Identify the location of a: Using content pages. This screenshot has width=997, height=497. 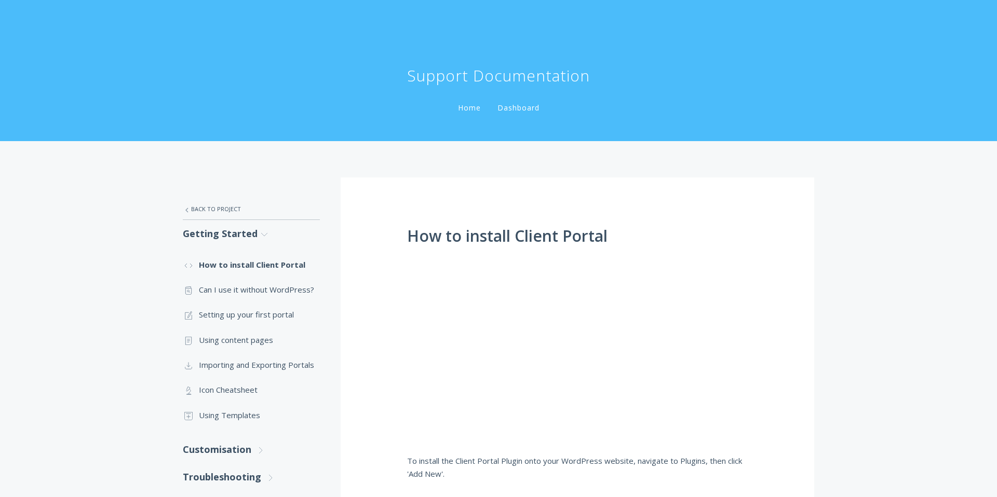
(251, 340).